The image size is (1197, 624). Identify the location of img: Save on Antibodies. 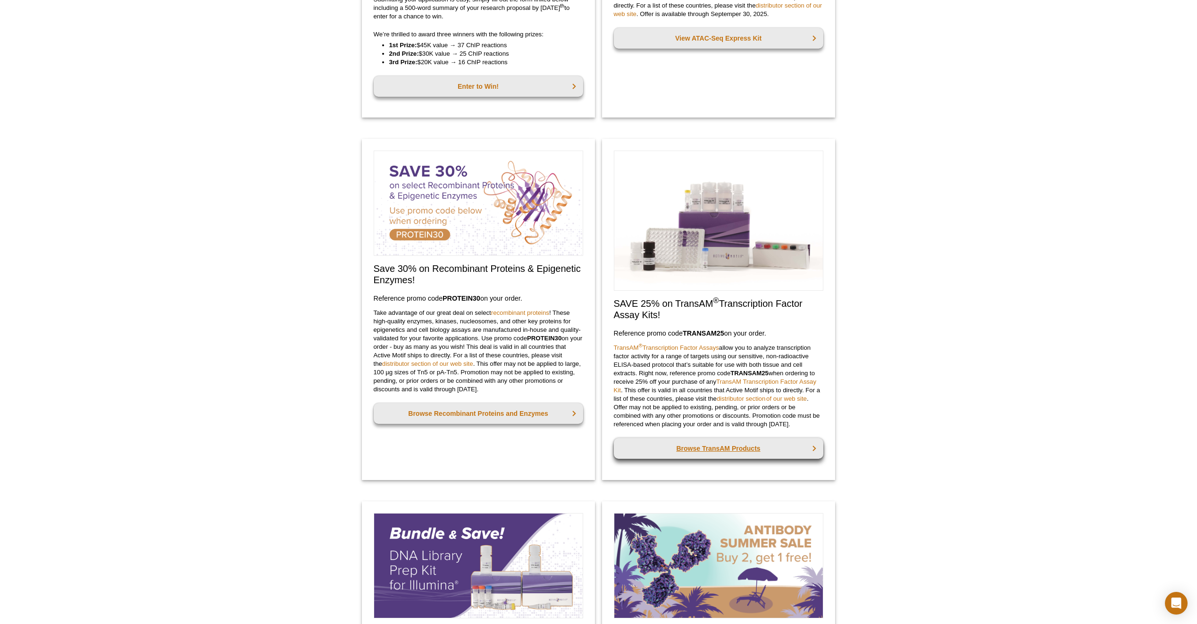
(719, 565).